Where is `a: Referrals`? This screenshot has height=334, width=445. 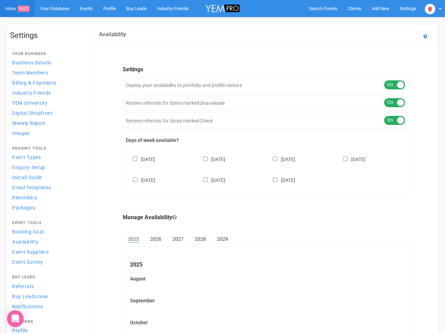
a: Referrals is located at coordinates (48, 286).